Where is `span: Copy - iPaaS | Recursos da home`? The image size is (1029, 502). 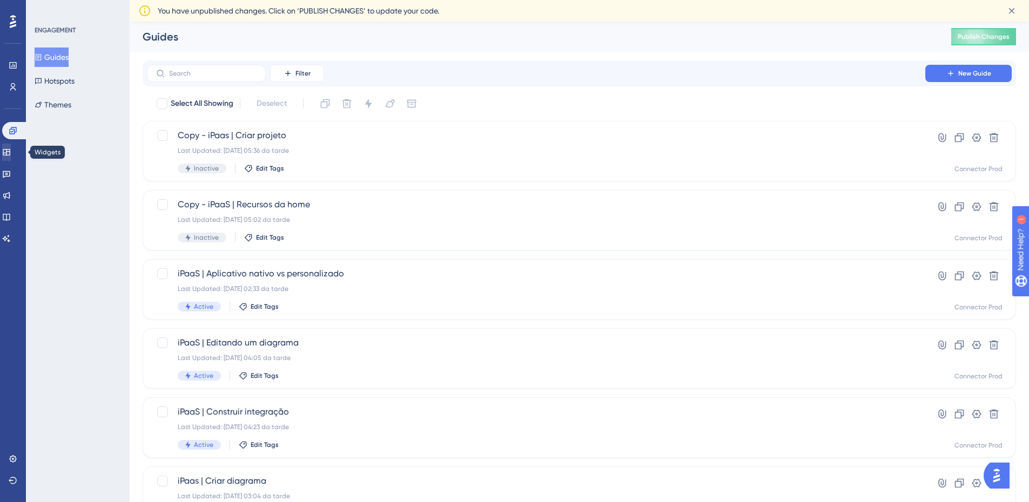 span: Copy - iPaaS | Recursos da home is located at coordinates (536, 205).